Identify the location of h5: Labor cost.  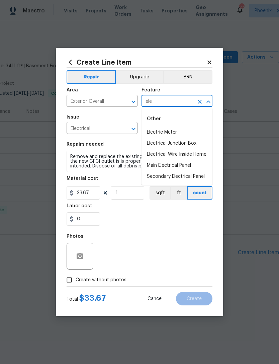
(79, 206).